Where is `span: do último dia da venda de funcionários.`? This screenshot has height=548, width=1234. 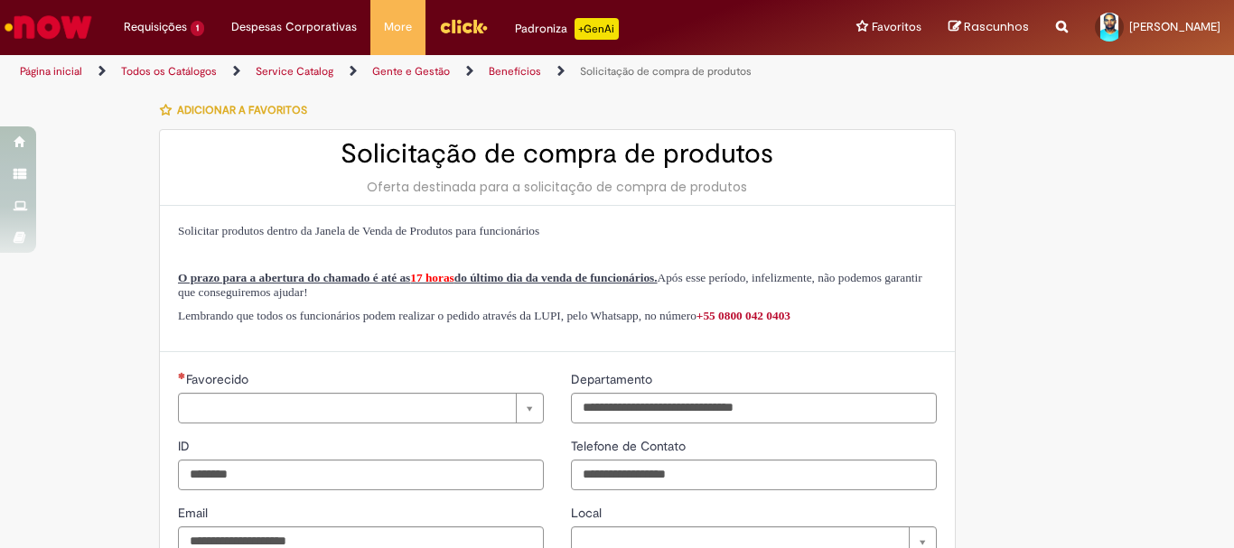
span: do último dia da venda de funcionários. is located at coordinates (555, 277).